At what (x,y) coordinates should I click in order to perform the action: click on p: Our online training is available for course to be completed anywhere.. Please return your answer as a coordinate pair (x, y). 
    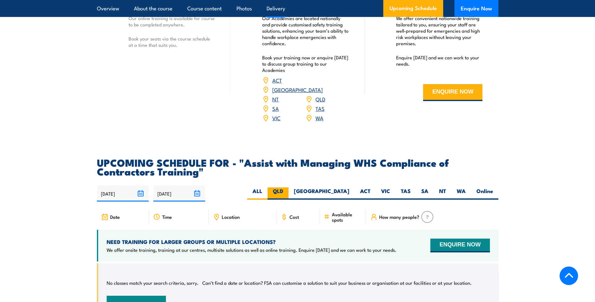
    Looking at the image, I should click on (172, 21).